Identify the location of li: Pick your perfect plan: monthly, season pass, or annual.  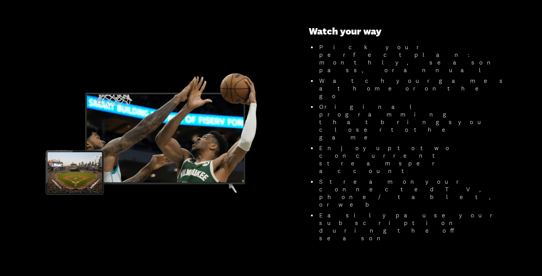
(412, 59).